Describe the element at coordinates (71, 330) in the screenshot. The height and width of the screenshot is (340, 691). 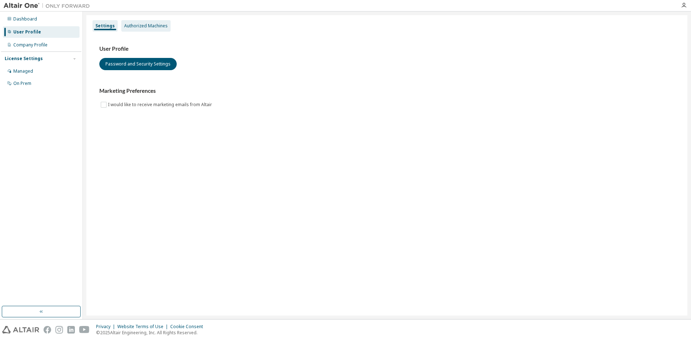
I see `img: linkedin.svg` at that location.